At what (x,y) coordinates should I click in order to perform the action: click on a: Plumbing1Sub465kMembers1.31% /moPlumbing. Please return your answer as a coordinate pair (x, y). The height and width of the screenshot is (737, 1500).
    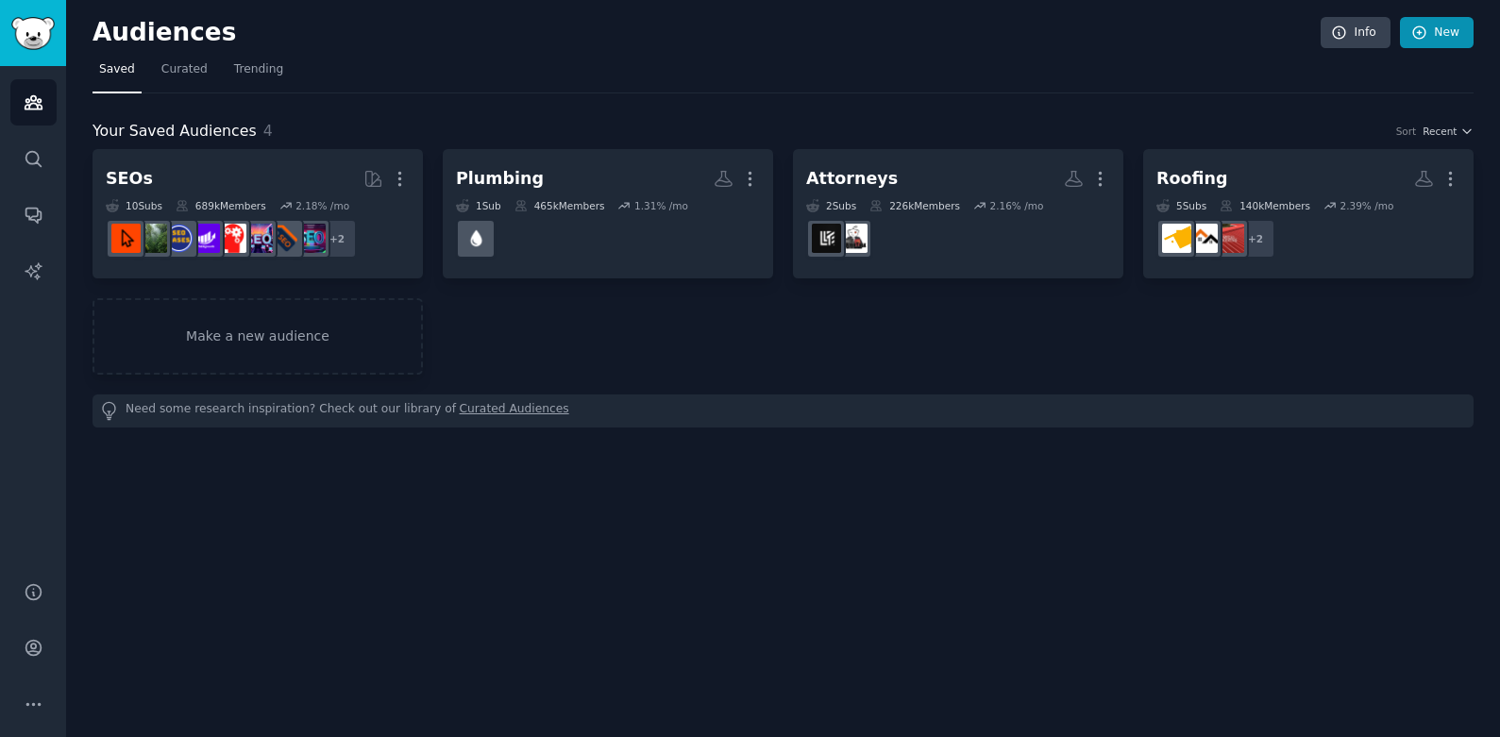
    Looking at the image, I should click on (608, 213).